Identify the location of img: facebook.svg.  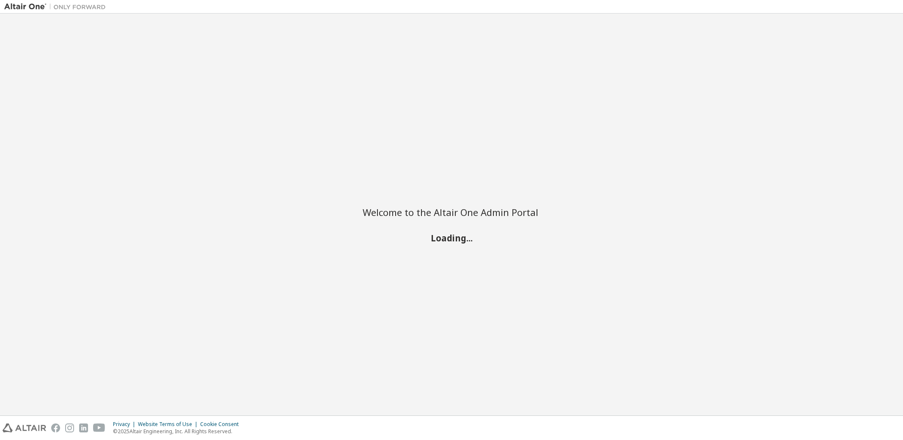
(55, 427).